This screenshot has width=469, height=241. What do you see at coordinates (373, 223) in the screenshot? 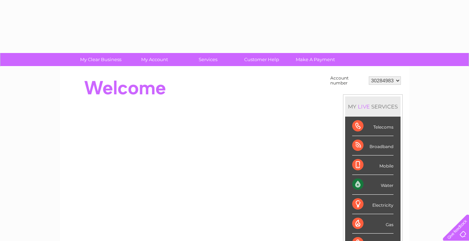
I see `div: Gas` at bounding box center [373, 223].